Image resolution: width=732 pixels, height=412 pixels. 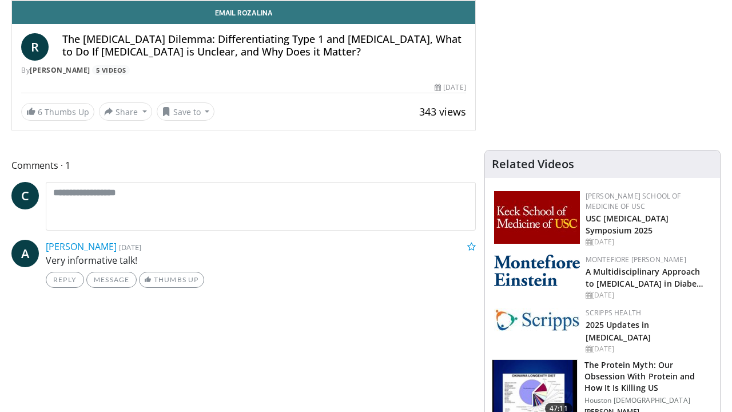 What do you see at coordinates (25, 253) in the screenshot?
I see `span: A` at bounding box center [25, 253].